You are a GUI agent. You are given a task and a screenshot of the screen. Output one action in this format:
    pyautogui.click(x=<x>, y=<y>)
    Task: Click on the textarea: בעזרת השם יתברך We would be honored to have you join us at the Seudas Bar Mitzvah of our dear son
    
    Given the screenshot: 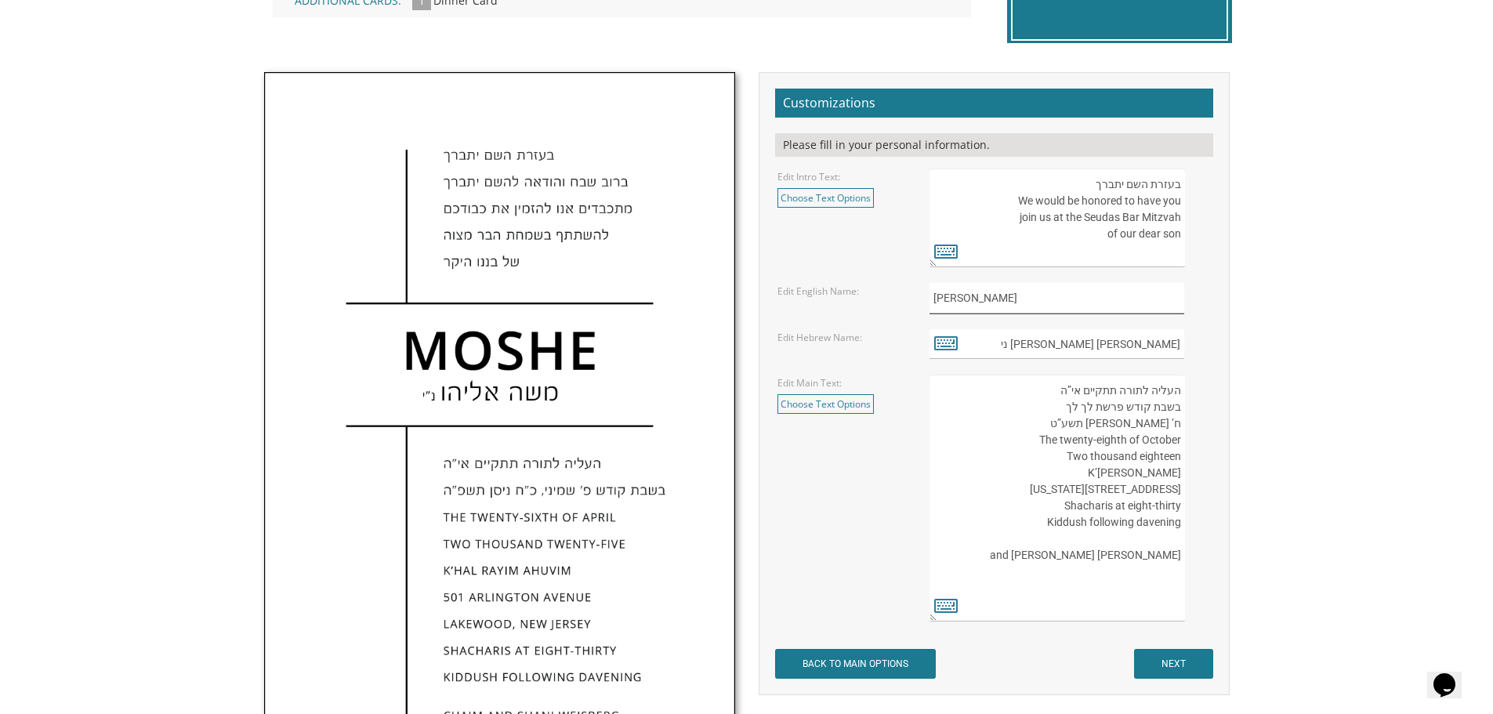 What is the action you would take?
    pyautogui.click(x=1057, y=218)
    